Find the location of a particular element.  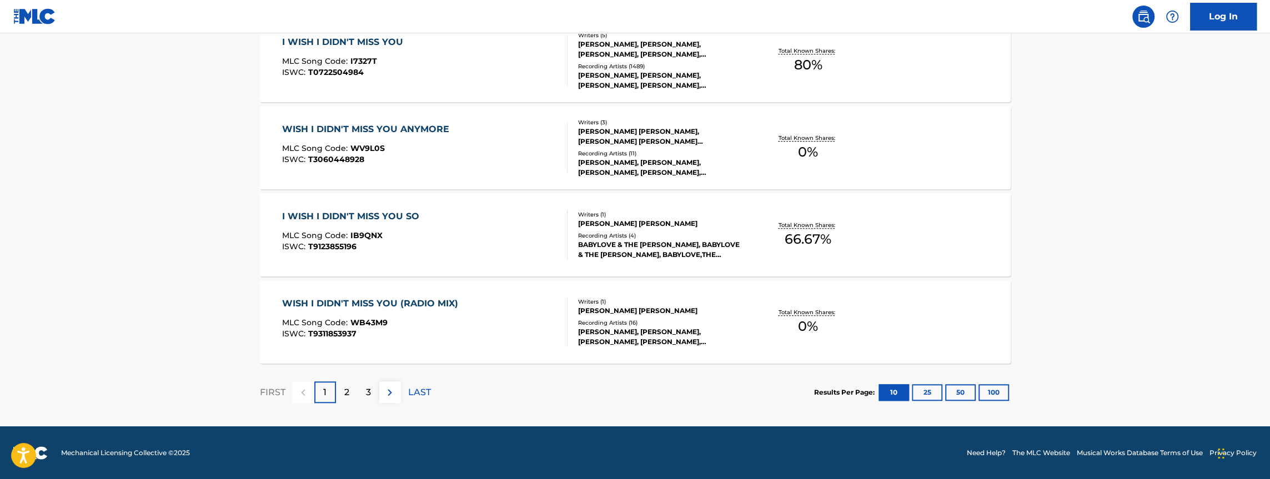

p: Results Per Page: is located at coordinates (846, 393).